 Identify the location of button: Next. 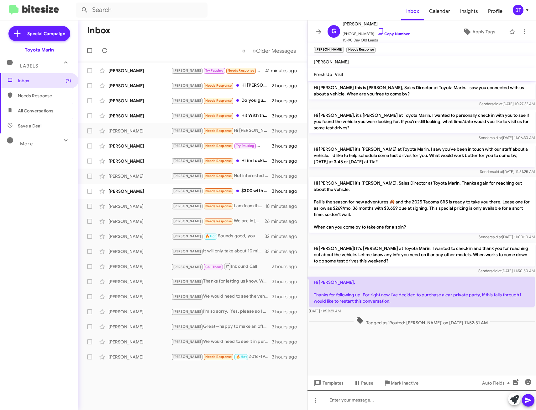
(274, 50).